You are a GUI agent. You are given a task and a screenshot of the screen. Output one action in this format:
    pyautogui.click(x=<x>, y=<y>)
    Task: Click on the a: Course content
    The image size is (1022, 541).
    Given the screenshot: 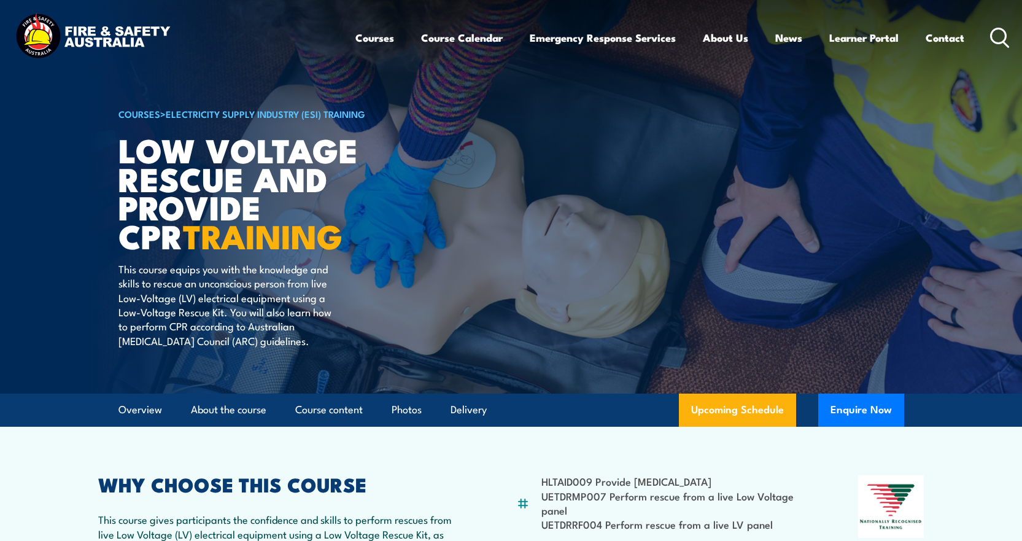 What is the action you would take?
    pyautogui.click(x=329, y=409)
    